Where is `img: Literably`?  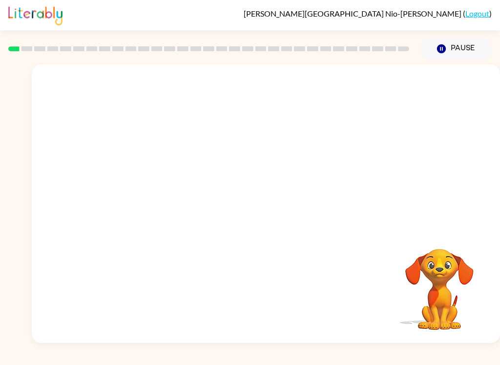 img: Literably is located at coordinates (35, 15).